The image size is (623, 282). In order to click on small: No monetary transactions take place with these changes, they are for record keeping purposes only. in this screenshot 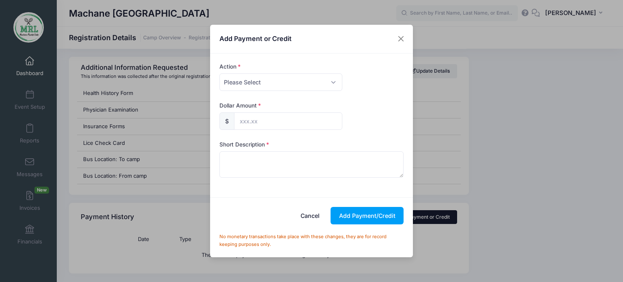, I will do `click(303, 240)`.